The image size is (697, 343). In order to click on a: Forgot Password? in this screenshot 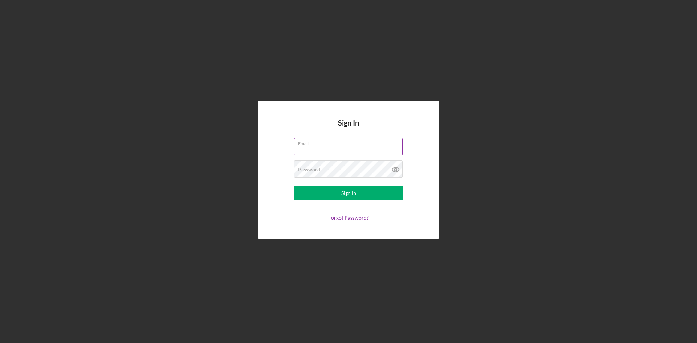, I will do `click(348, 217)`.